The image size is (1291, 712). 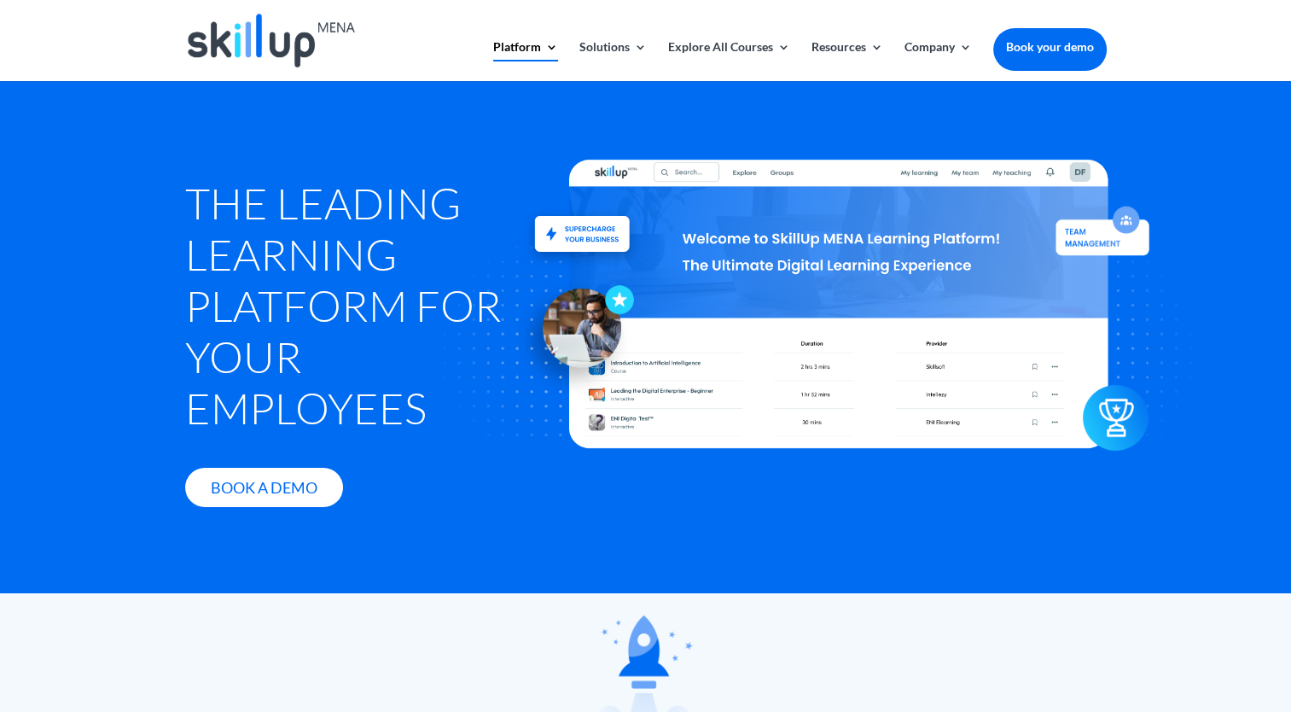 I want to click on a: Explore All Courses, so click(x=729, y=61).